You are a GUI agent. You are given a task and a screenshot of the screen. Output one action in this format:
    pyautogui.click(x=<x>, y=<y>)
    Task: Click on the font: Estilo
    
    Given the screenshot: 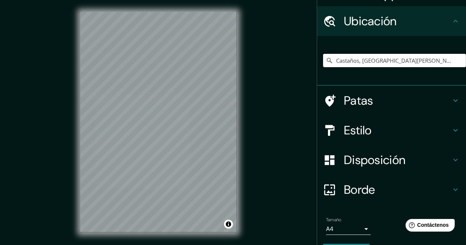 What is the action you would take?
    pyautogui.click(x=357, y=131)
    